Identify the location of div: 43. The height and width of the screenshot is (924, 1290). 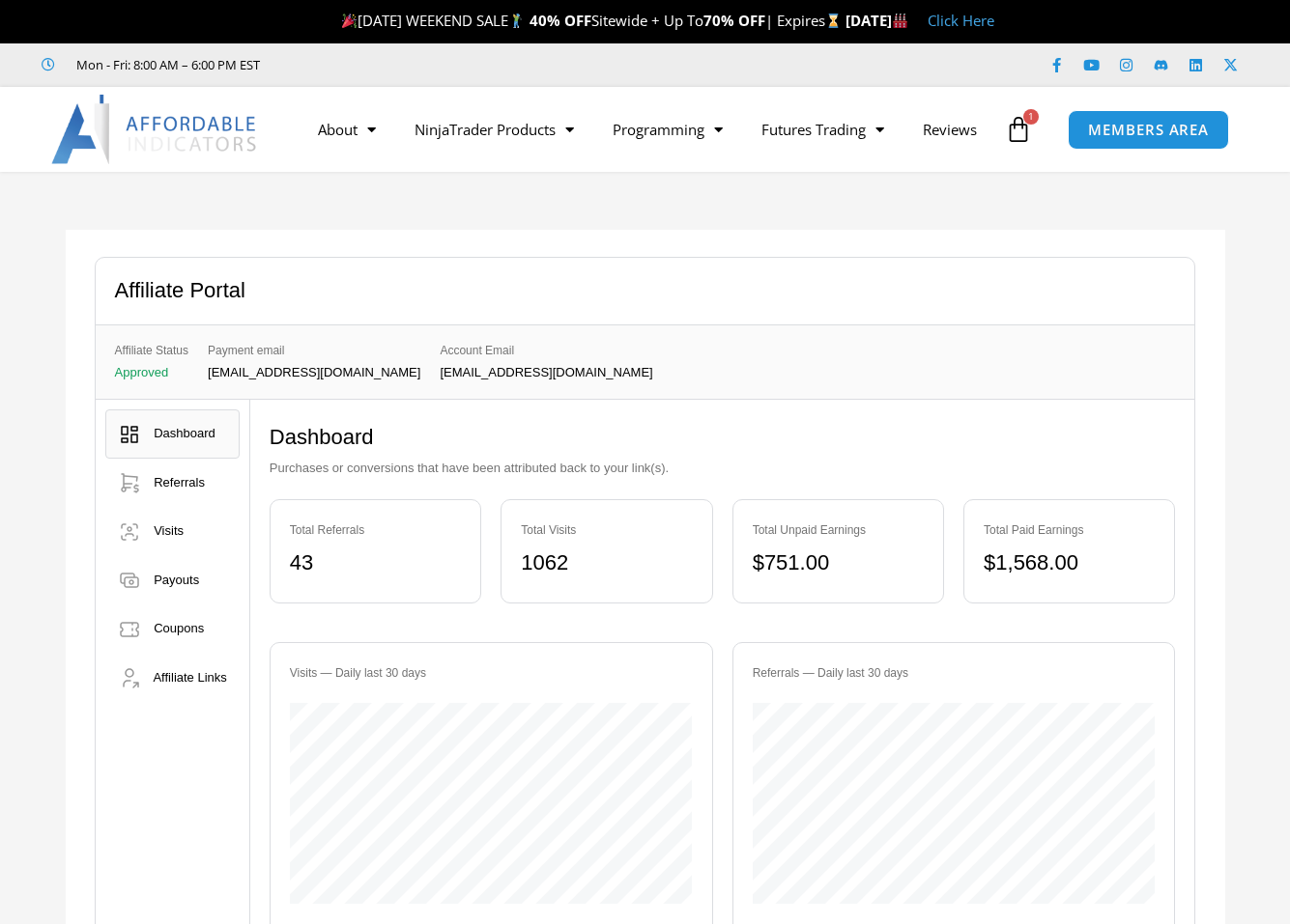
(375, 564).